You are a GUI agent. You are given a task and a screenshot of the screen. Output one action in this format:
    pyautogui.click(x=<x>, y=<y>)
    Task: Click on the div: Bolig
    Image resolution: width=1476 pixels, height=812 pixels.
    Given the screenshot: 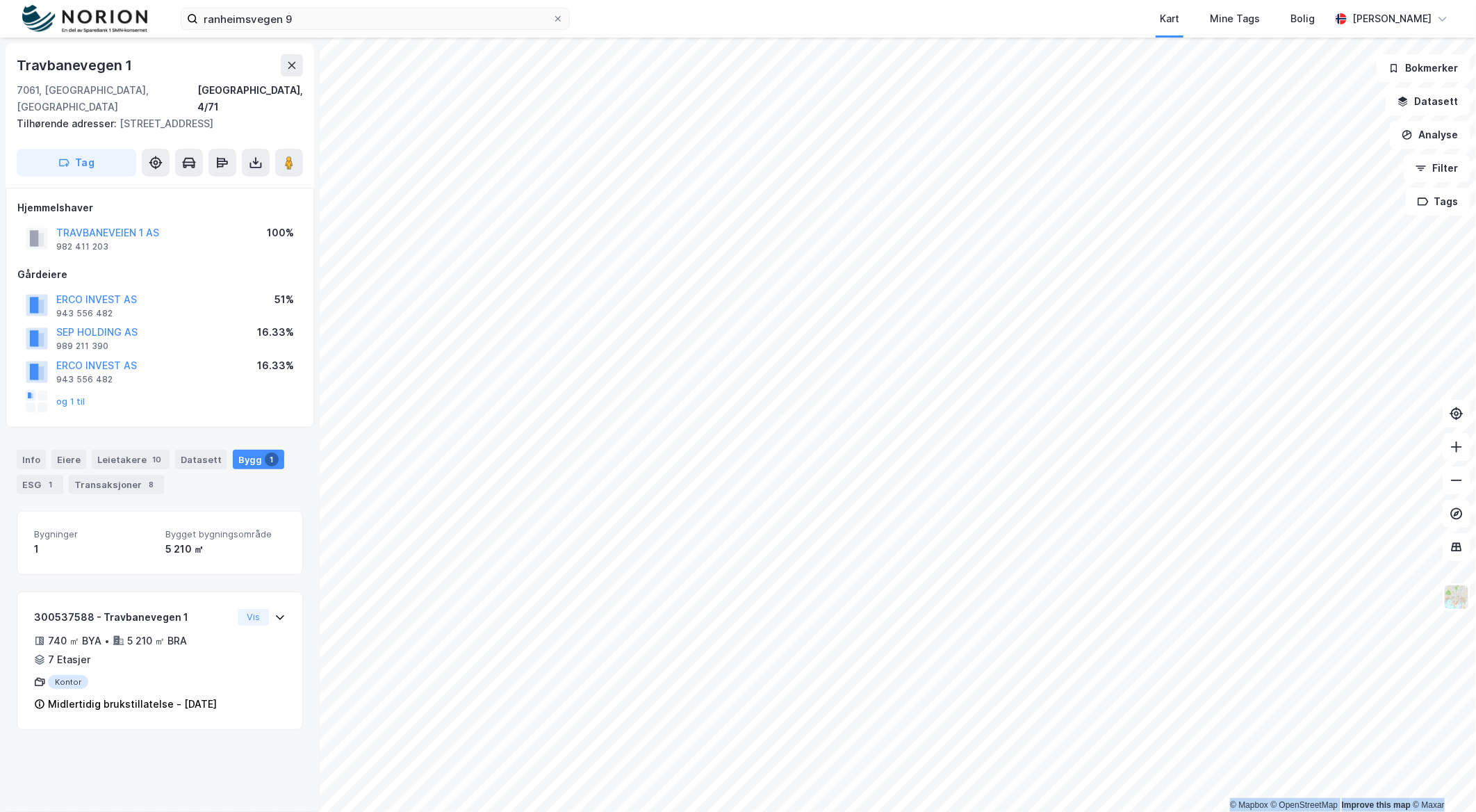 What is the action you would take?
    pyautogui.click(x=1302, y=19)
    